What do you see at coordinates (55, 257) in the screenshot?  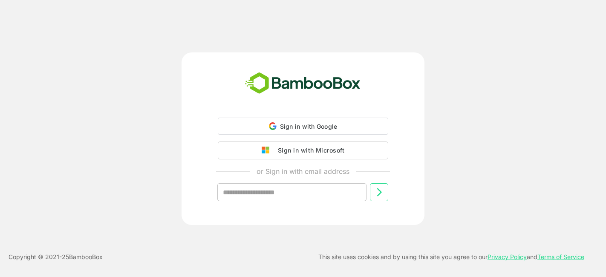 I see `p: Copyright © 2021- 25 BambooBox` at bounding box center [55, 257].